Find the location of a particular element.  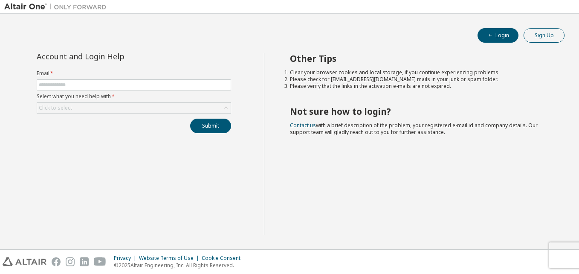

div: Website Terms of Use is located at coordinates (170, 258).